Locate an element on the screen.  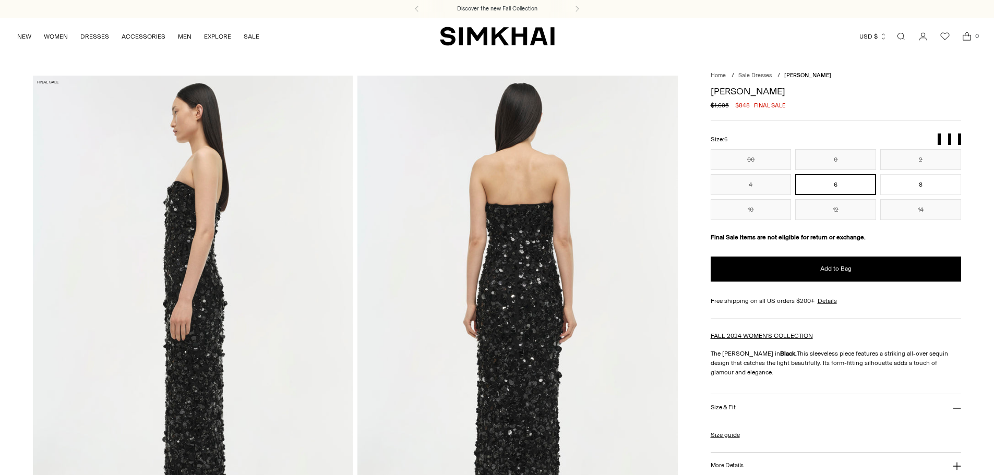
span: 0 is located at coordinates (977, 36).